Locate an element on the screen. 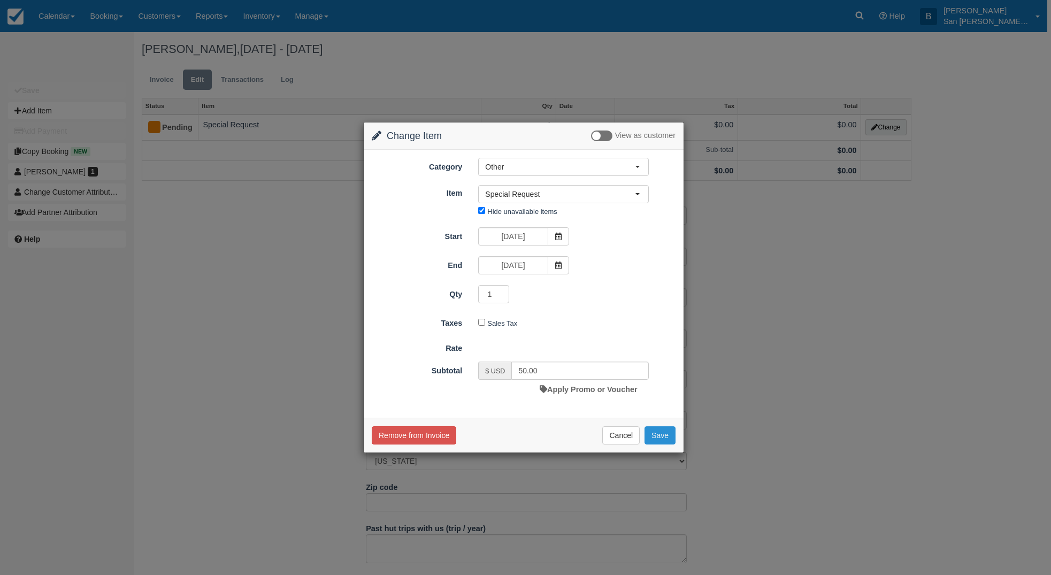  label: End is located at coordinates (417, 264).